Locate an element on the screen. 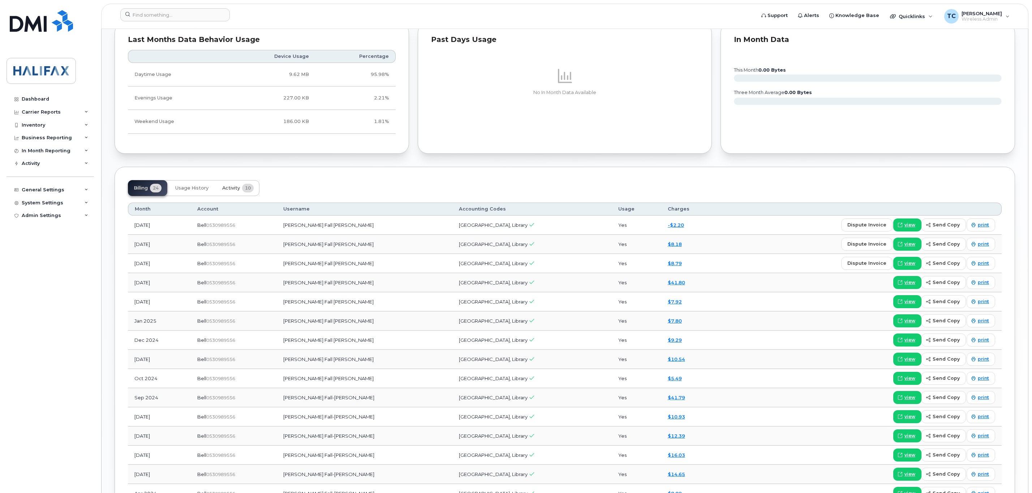  td: 9.62 MB is located at coordinates (271, 74).